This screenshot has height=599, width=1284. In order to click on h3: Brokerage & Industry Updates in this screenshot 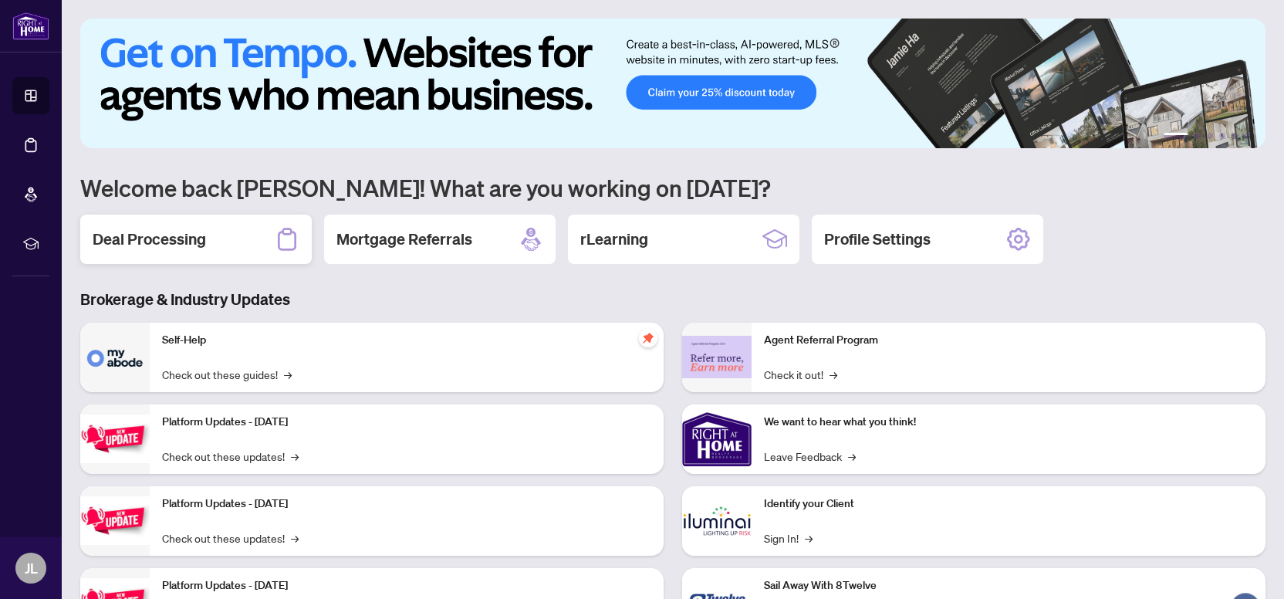, I will do `click(673, 299)`.